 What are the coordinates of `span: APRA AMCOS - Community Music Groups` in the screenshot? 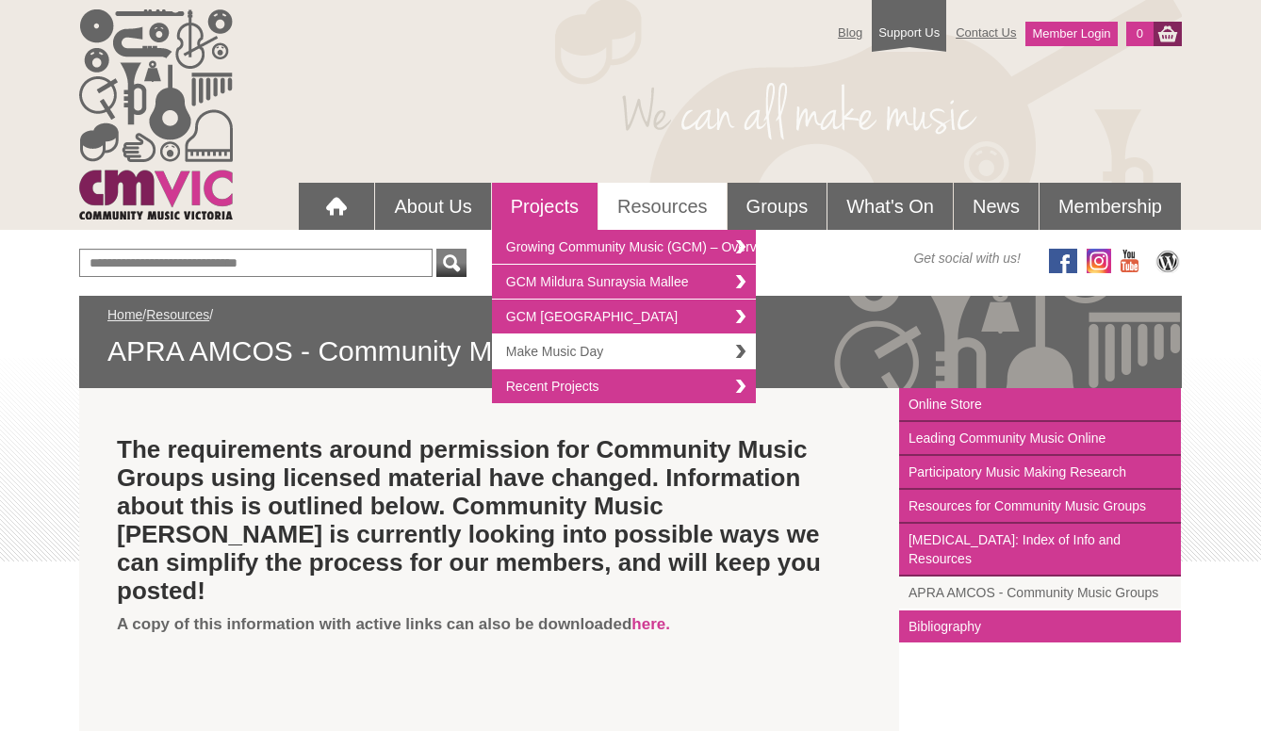 It's located at (631, 352).